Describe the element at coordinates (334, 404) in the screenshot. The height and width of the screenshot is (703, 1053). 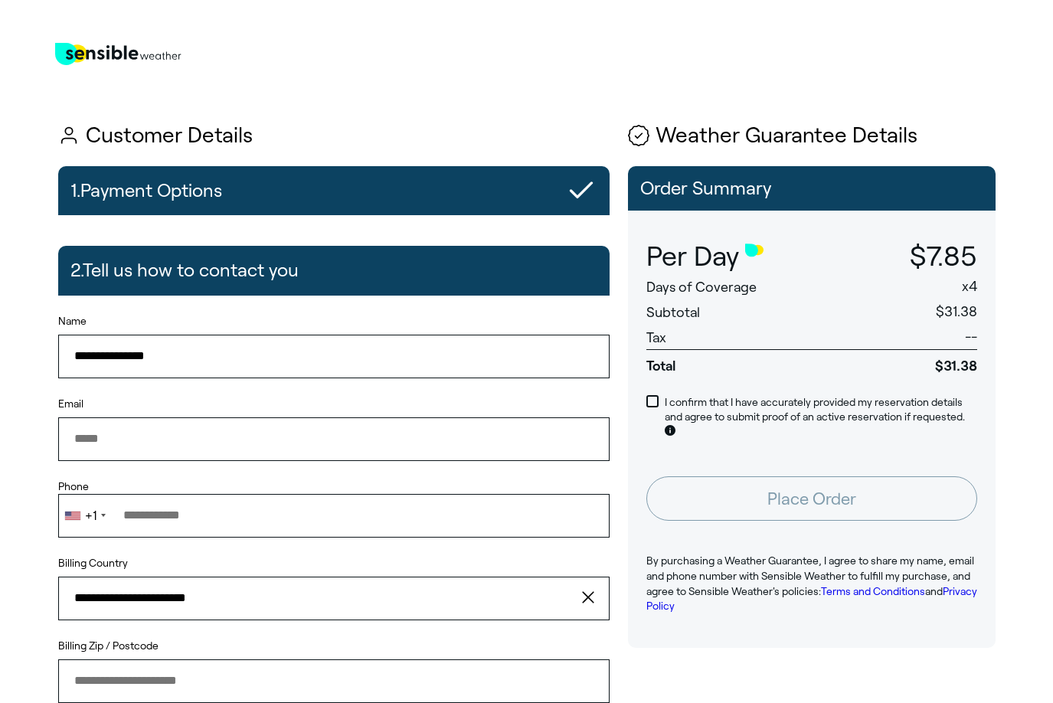
I see `label: Email` at that location.